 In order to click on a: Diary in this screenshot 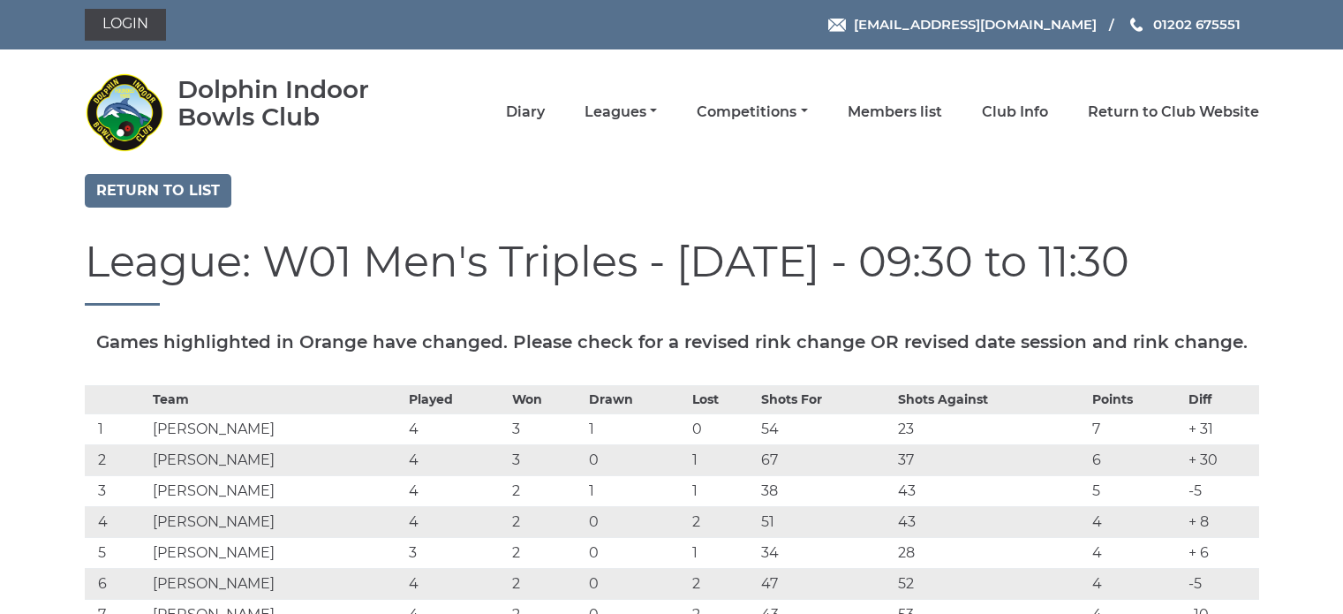, I will do `click(525, 112)`.